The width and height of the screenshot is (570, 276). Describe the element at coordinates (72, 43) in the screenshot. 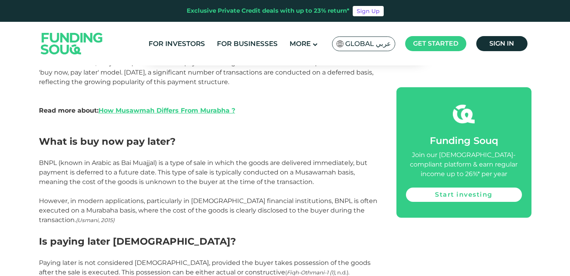

I see `img: Logo` at that location.